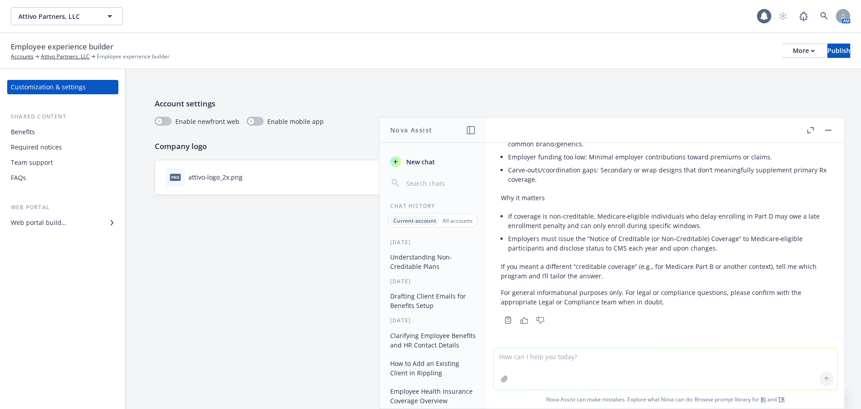  I want to click on button: Clarifying Employee Benefits and HR Contact Details, so click(433, 340).